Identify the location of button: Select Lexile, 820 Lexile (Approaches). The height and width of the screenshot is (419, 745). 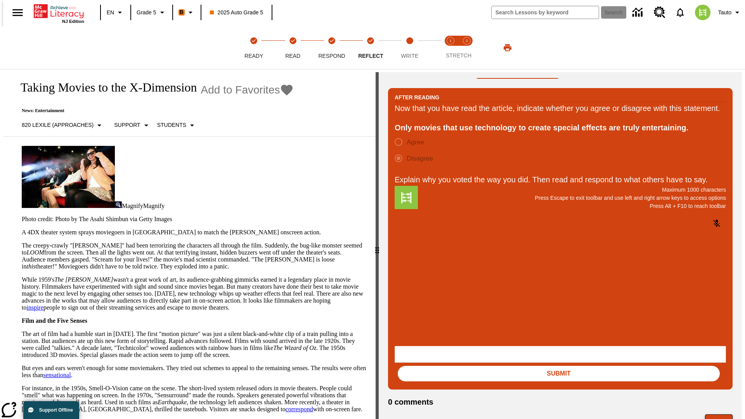
(63, 125).